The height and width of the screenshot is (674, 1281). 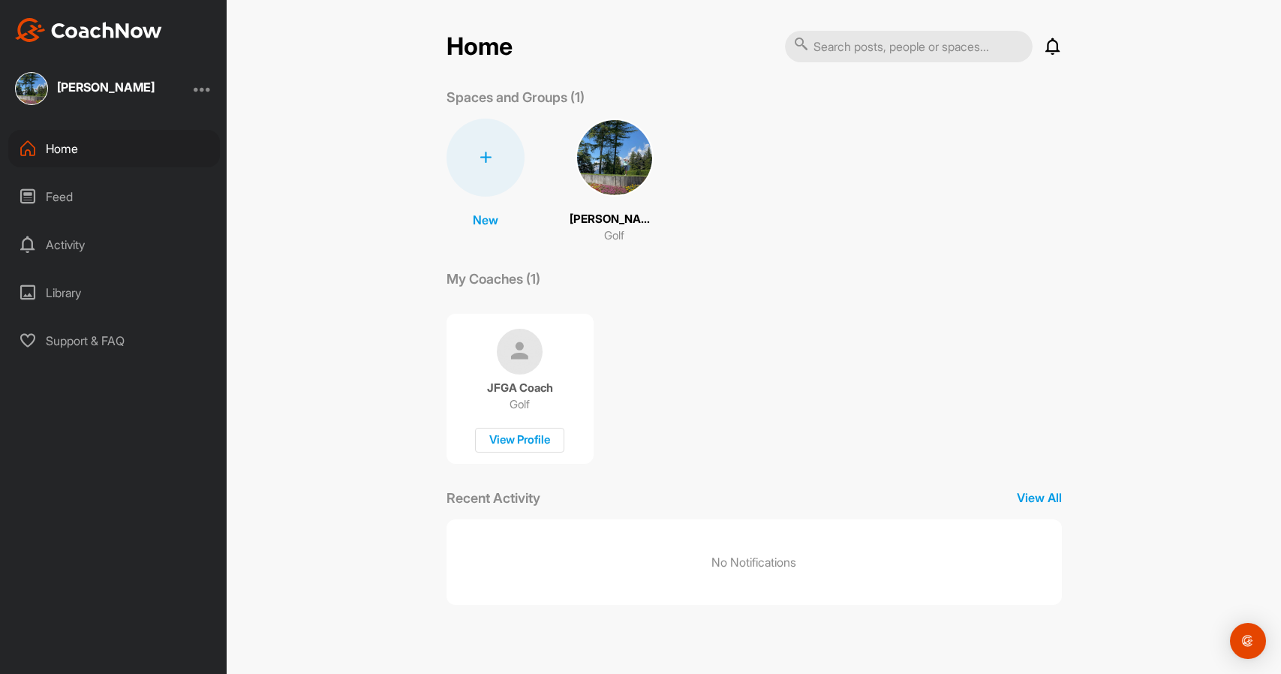 What do you see at coordinates (485, 220) in the screenshot?
I see `p: New` at bounding box center [485, 220].